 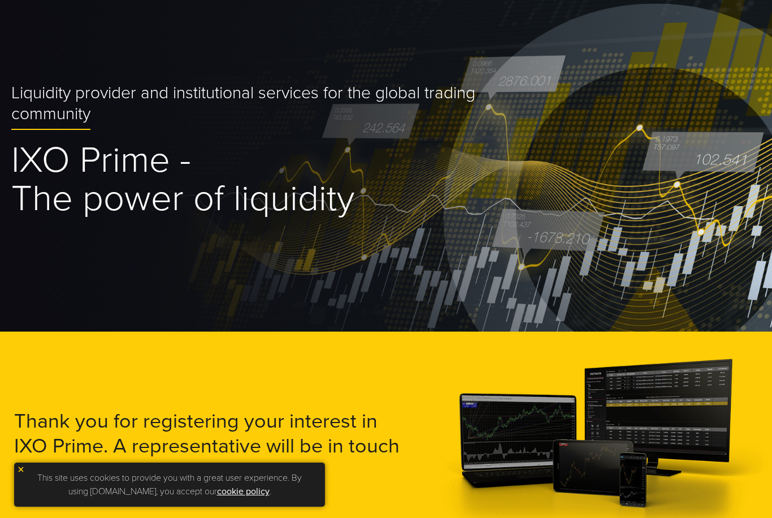 I want to click on h2: Liquidity provider and institutional services for the global trading community, so click(x=280, y=112).